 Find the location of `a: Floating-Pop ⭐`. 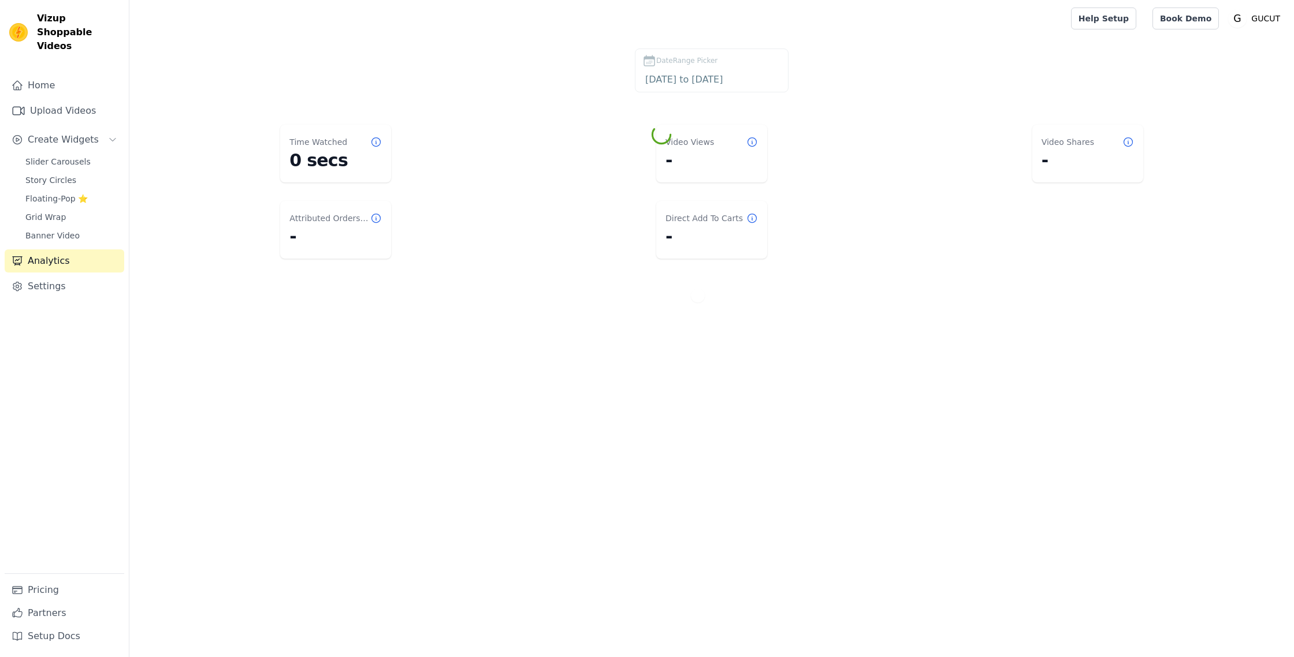

a: Floating-Pop ⭐ is located at coordinates (71, 199).